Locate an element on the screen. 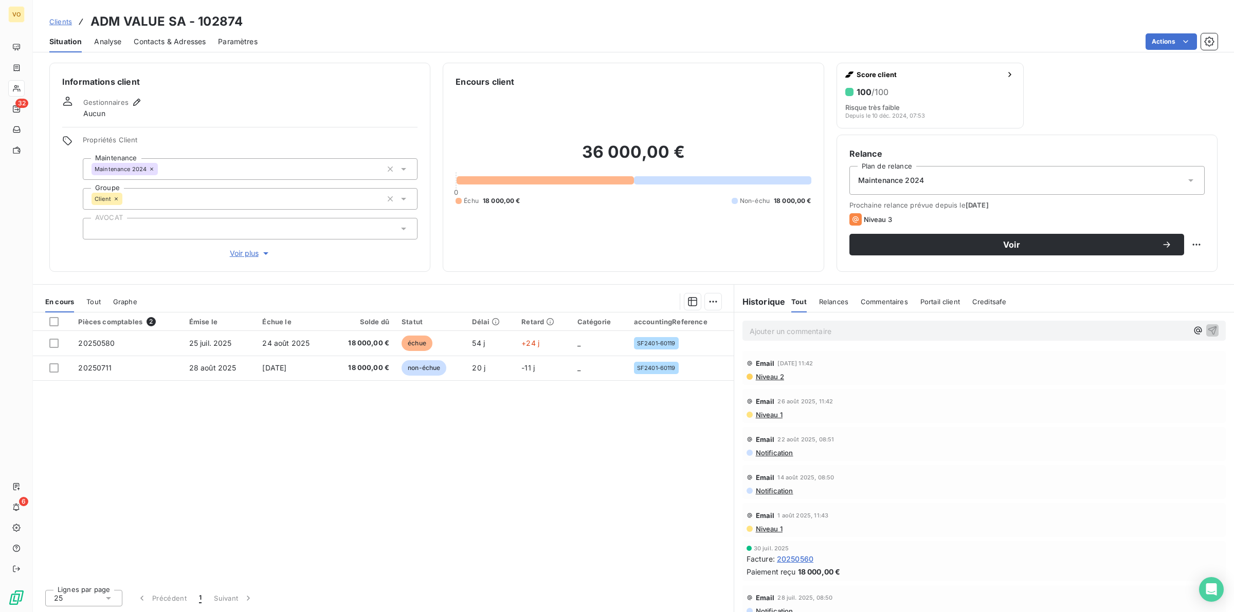 The width and height of the screenshot is (1234, 612). span: Risque très faible is located at coordinates (873, 107).